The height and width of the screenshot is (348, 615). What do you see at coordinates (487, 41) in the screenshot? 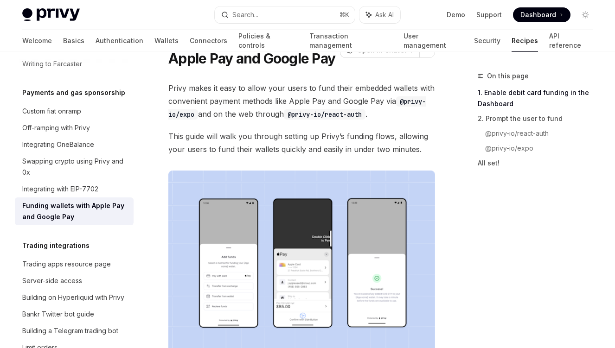
I see `a: Security` at bounding box center [487, 41].